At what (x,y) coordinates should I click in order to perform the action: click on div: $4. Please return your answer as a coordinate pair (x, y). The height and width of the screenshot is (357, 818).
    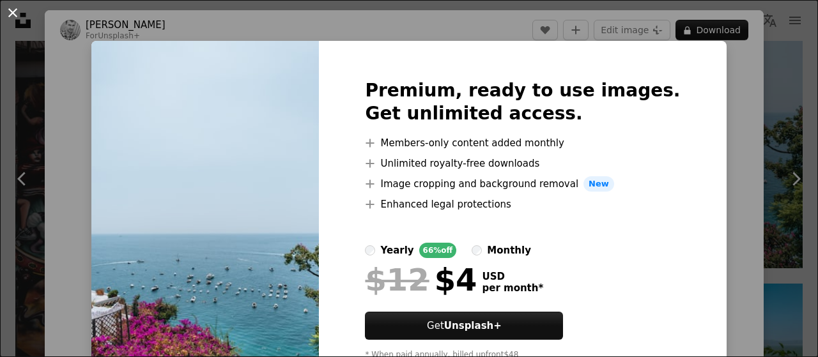
    Looking at the image, I should click on (421, 280).